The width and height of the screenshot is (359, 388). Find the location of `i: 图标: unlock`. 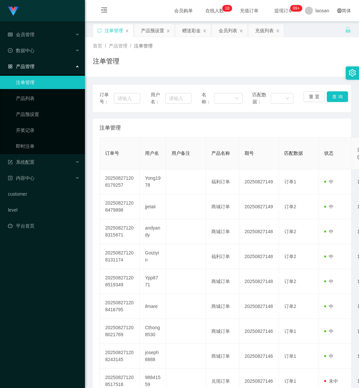

i: 图标: unlock is located at coordinates (348, 30).